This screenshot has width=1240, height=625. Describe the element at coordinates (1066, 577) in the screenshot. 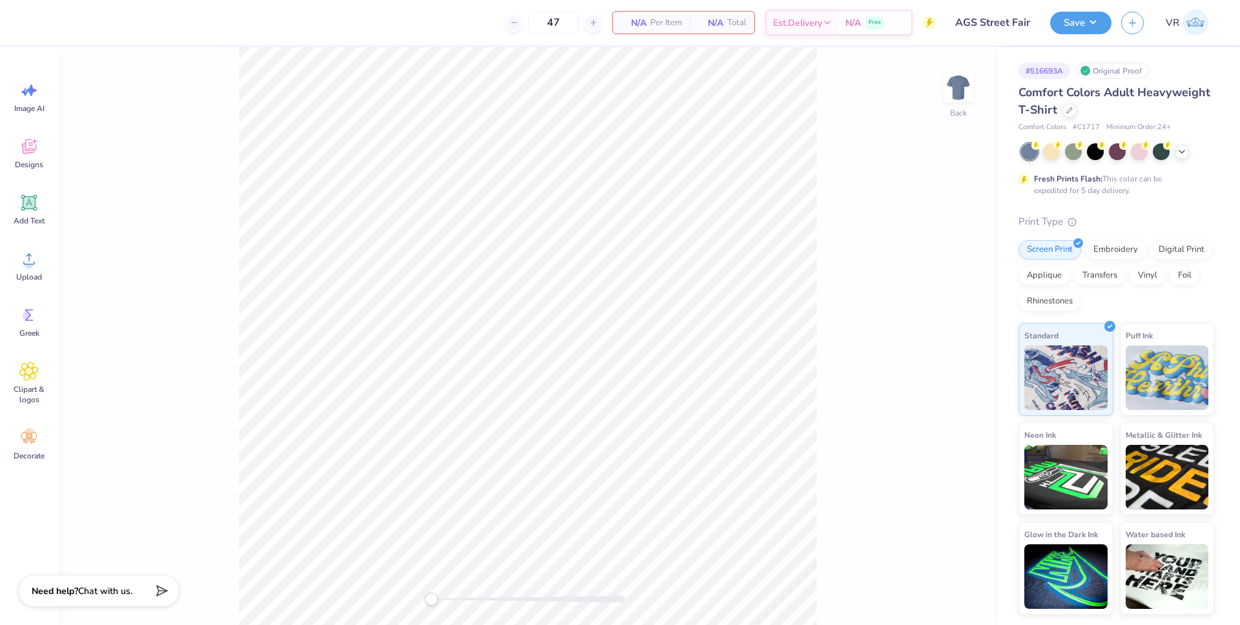

I see `img: Glow in the Dark Ink` at that location.